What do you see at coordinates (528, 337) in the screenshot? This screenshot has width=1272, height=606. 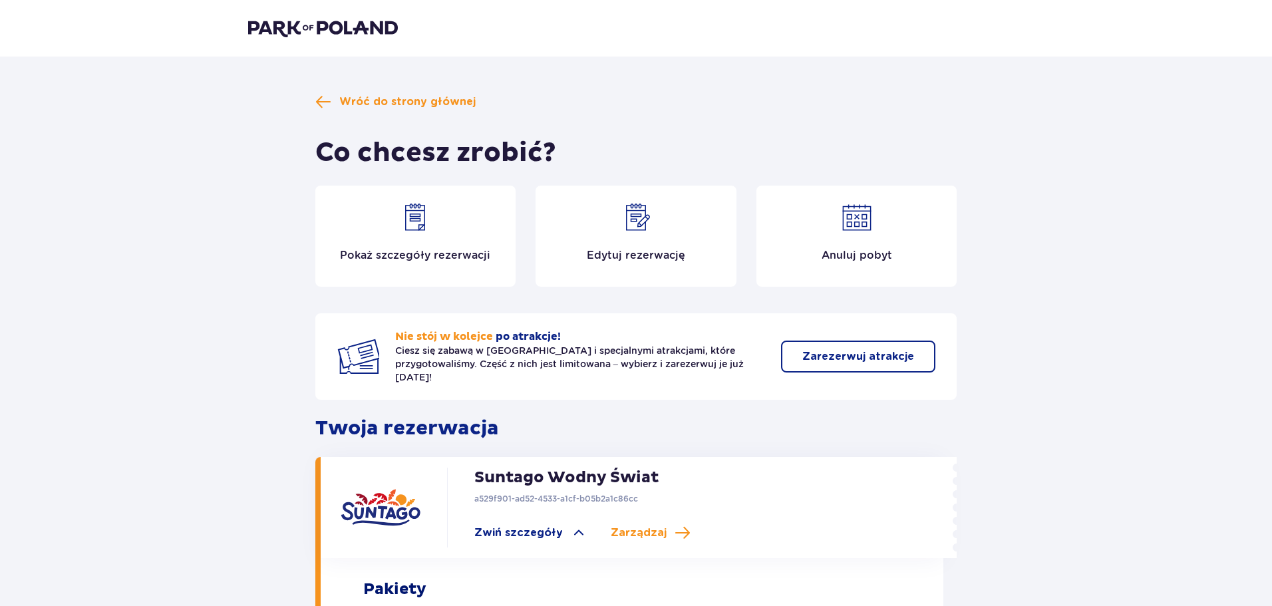 I see `span: po atrakcje!` at bounding box center [528, 337].